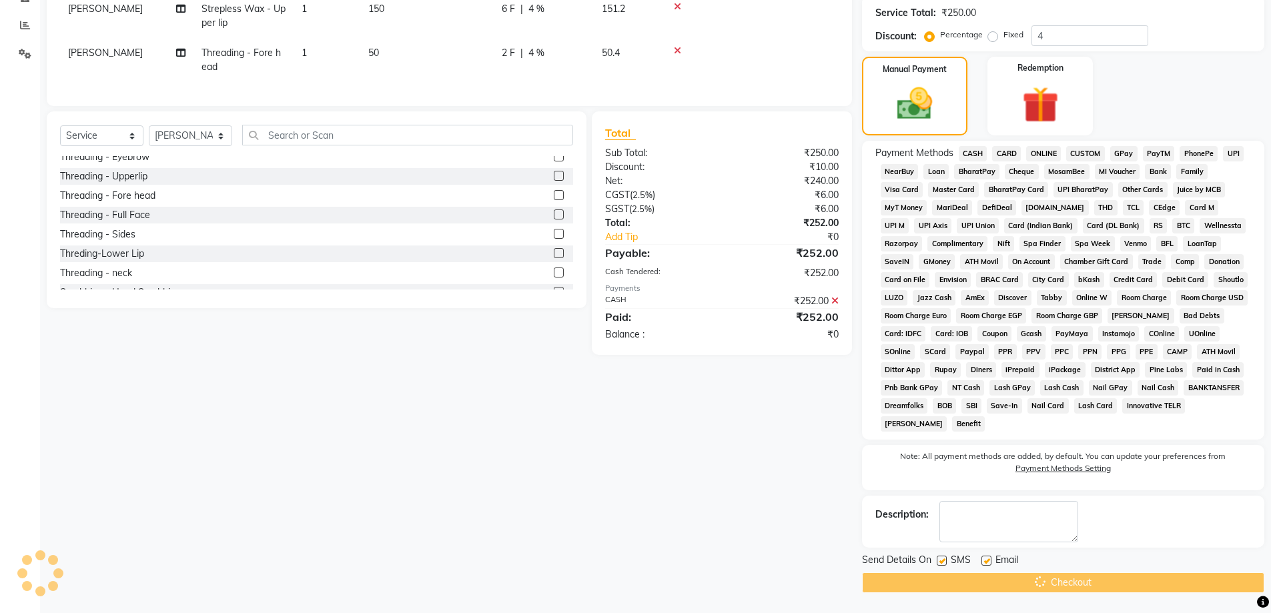 This screenshot has width=1271, height=613. I want to click on div: Sub Total:, so click(659, 153).